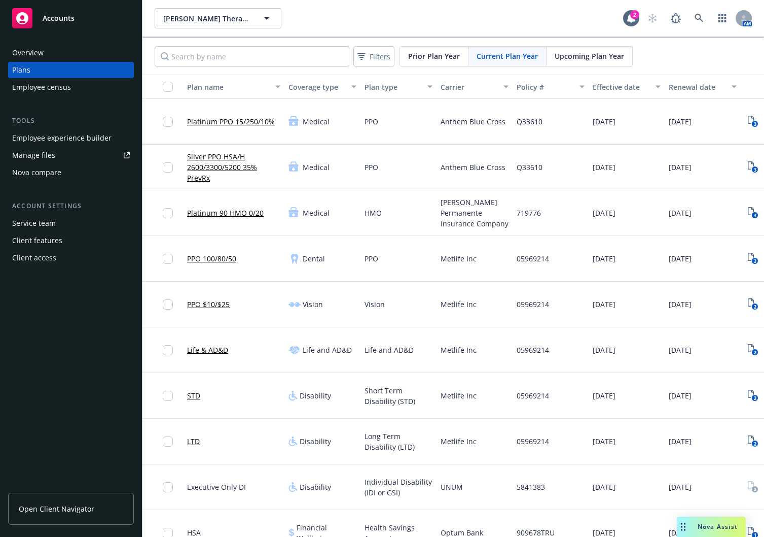  What do you see at coordinates (545, 87) in the screenshot?
I see `div: Policy #` at bounding box center [545, 87].